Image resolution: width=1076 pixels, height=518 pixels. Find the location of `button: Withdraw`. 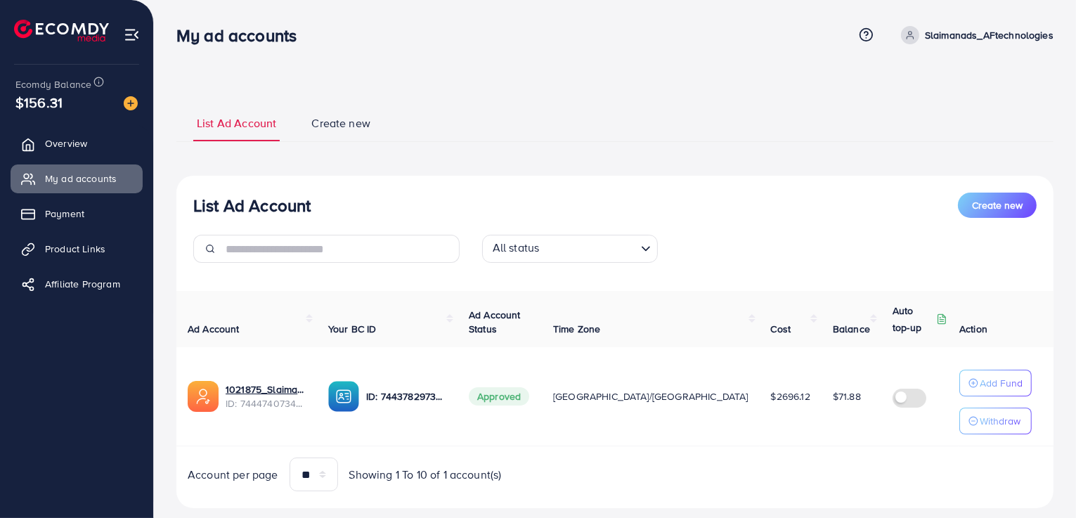

button: Withdraw is located at coordinates (995, 421).